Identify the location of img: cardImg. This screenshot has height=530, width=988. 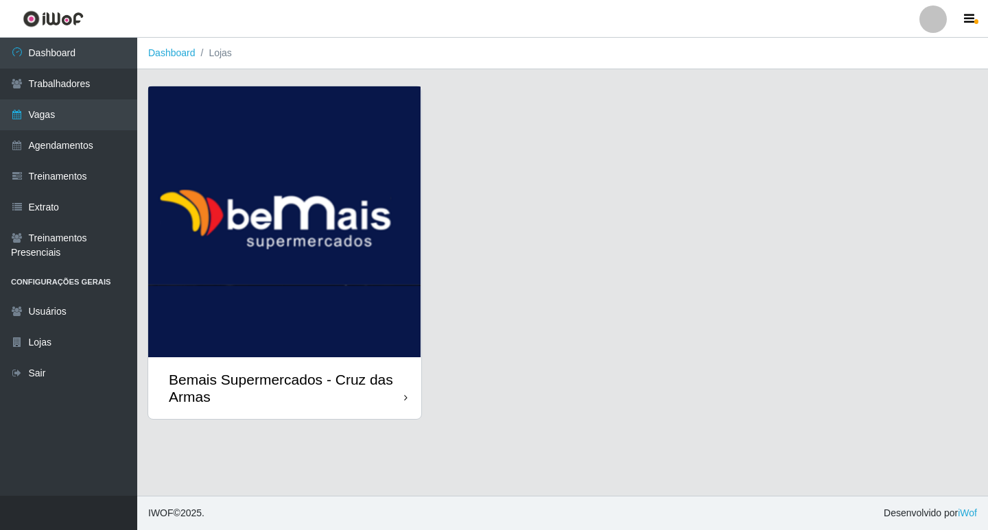
(285, 222).